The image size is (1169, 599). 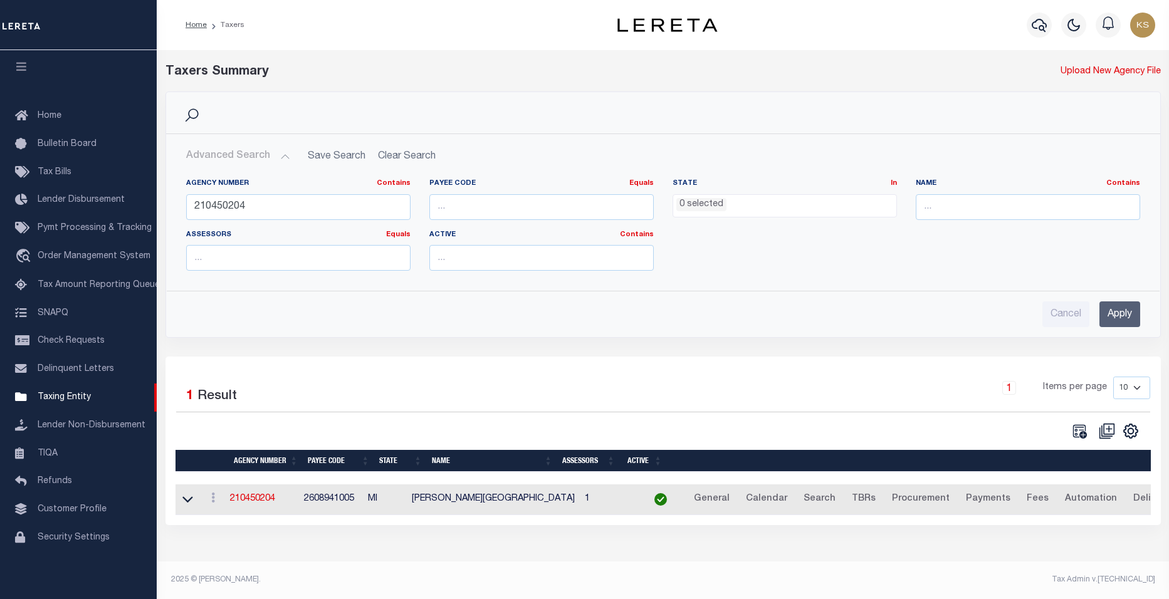 I want to click on span: TIQA, so click(x=48, y=453).